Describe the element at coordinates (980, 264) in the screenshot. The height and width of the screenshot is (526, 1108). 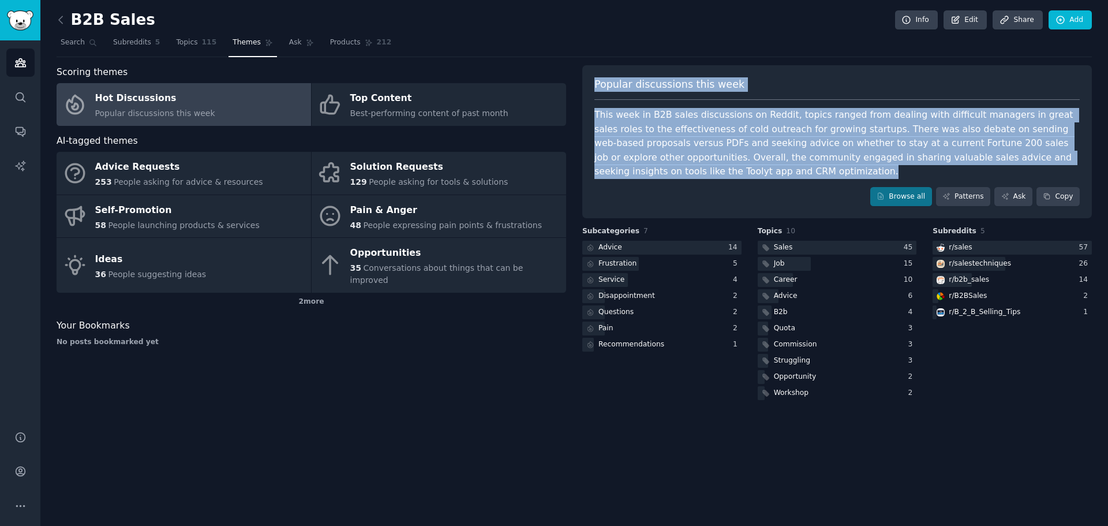
I see `div: r/ salestechniques` at that location.